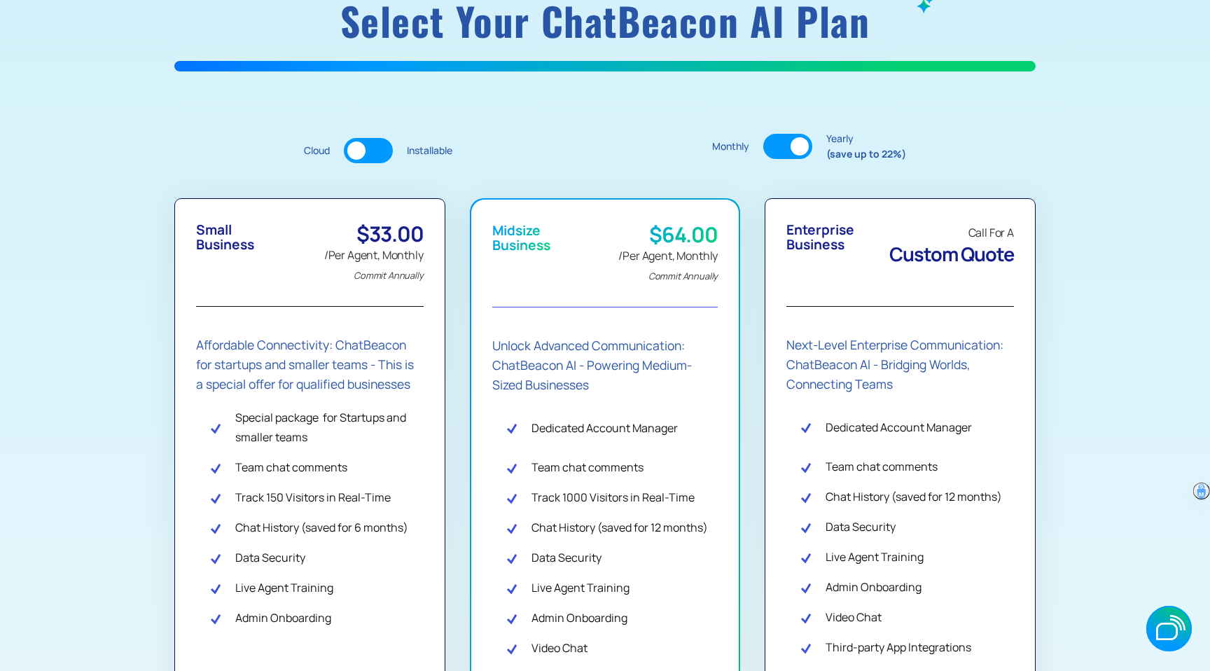 This screenshot has width=1210, height=671. Describe the element at coordinates (592, 365) in the screenshot. I see `strong: Unlock Advanced Communication: ChatBeacon AI - Powering Medium-Sized Businesses` at that location.